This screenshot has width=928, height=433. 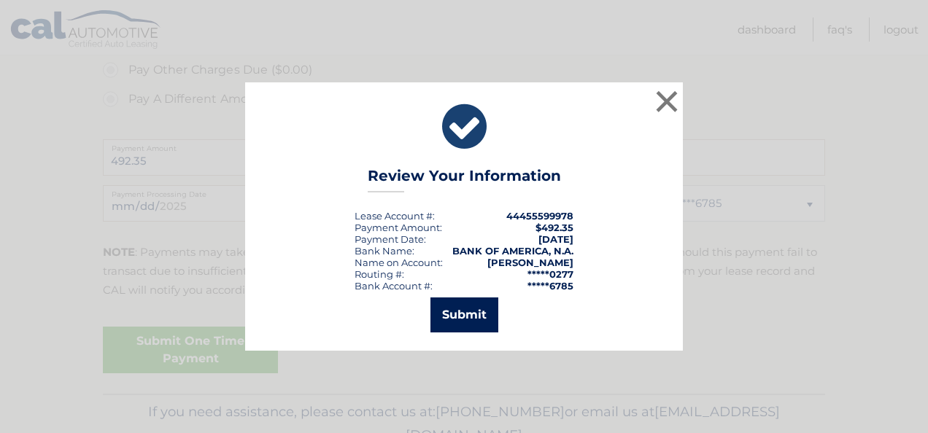 What do you see at coordinates (464, 179) in the screenshot?
I see `h3: Review Your Information` at bounding box center [464, 179].